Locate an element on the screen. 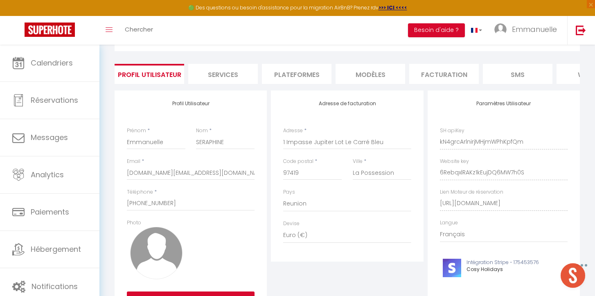  label: Lien Moteur de réservation is located at coordinates (471, 192).